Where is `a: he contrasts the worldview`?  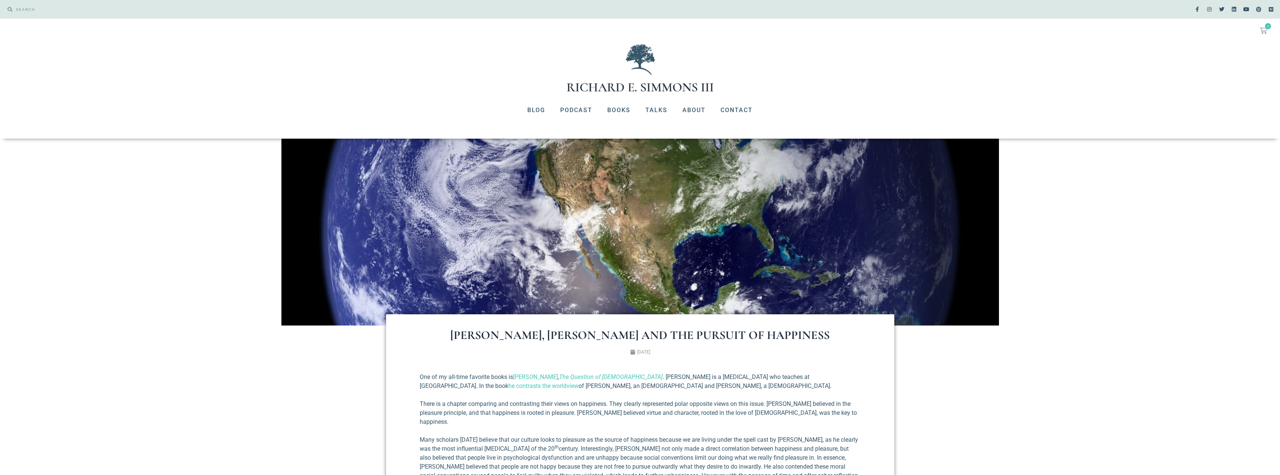
a: he contrasts the worldview is located at coordinates (543, 386).